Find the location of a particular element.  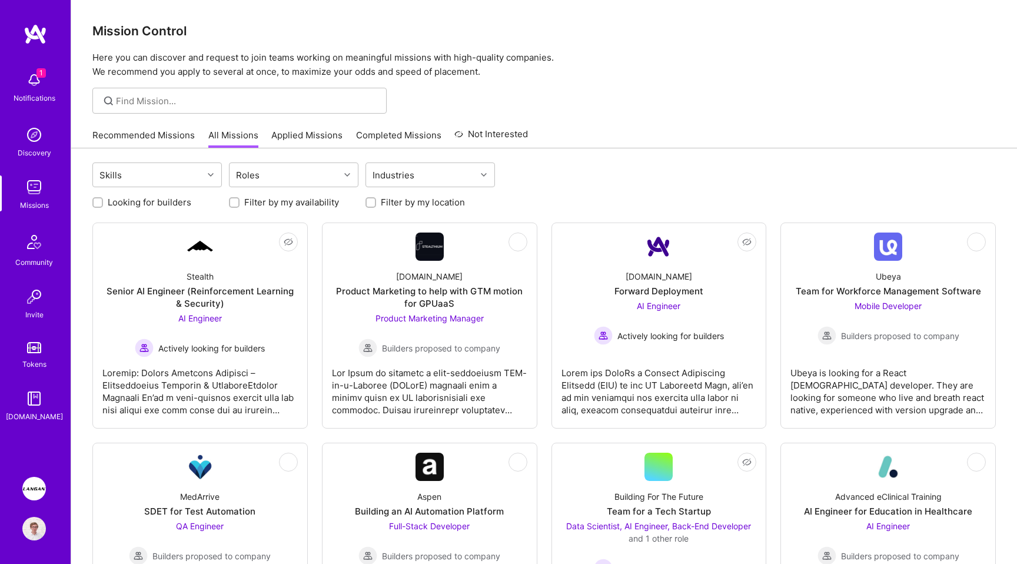

div: Tokens is located at coordinates (34, 364).